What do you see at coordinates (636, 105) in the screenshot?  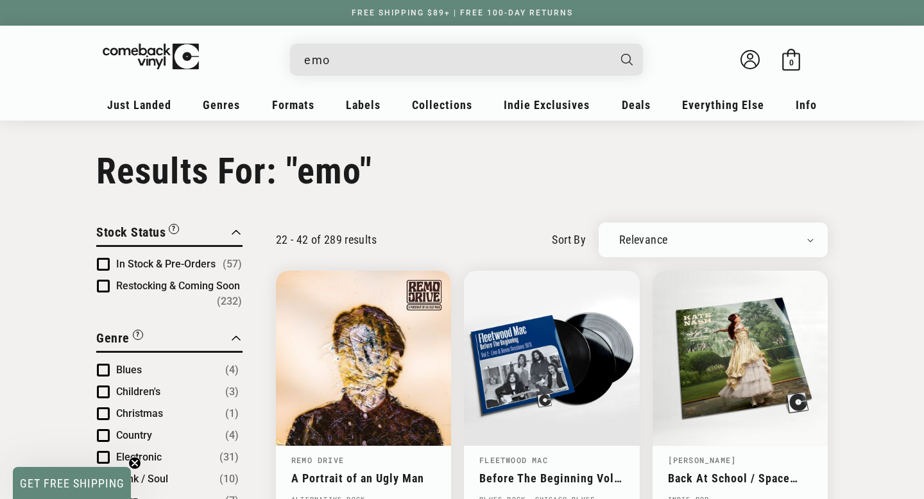 I see `span: Deals` at bounding box center [636, 105].